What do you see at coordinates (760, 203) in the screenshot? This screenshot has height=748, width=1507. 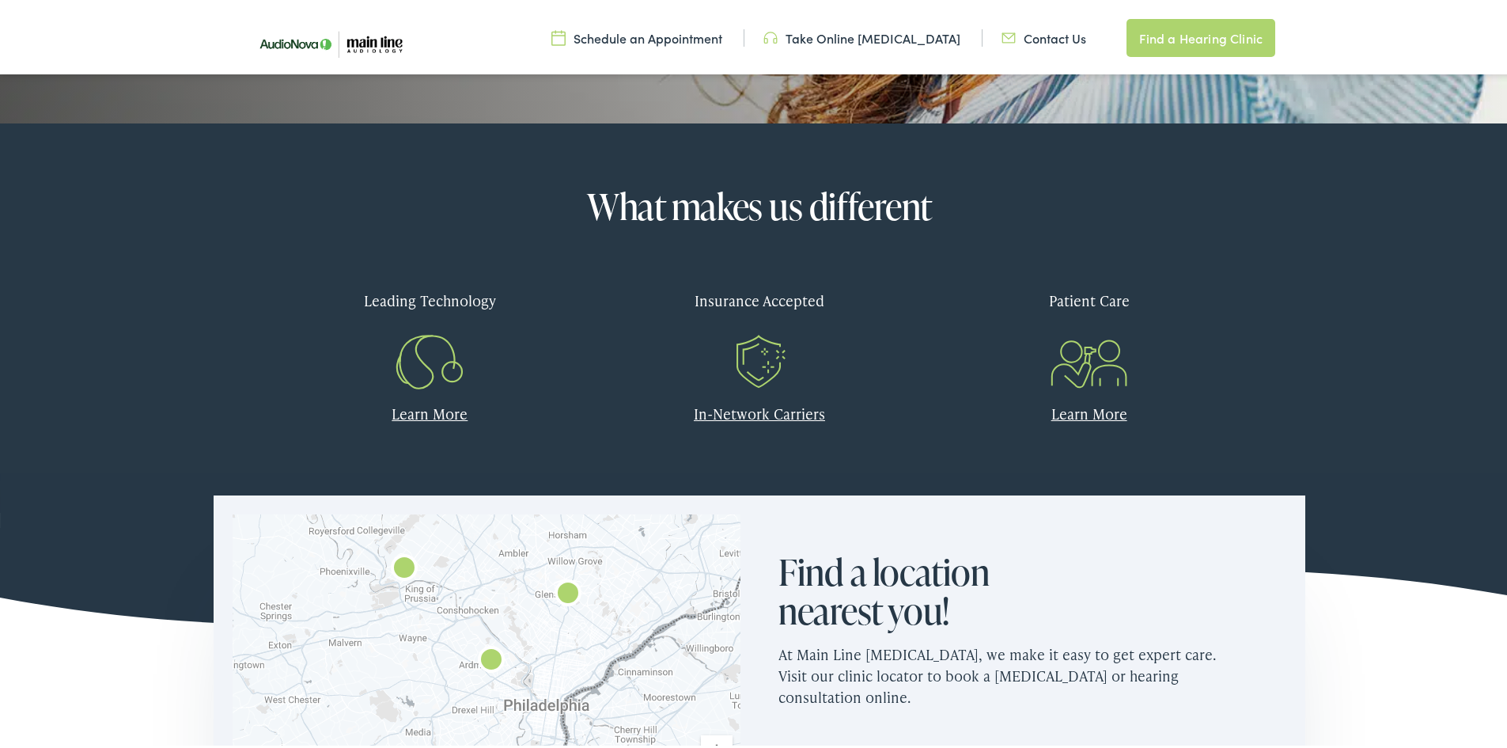 I see `h2: What makes us different` at bounding box center [760, 203].